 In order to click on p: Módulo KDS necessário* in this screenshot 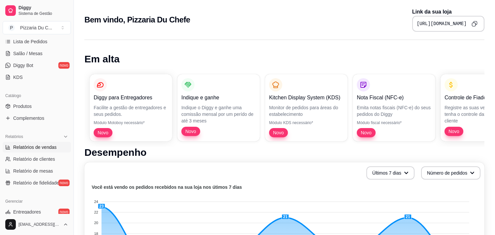, I will do `click(306, 123)`.